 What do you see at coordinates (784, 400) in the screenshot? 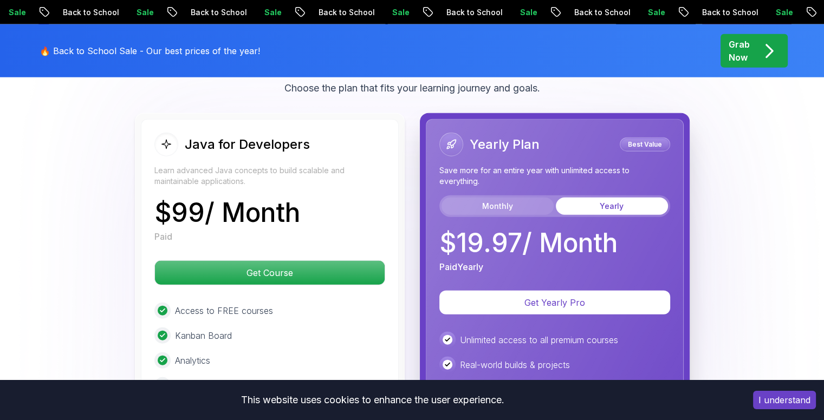
I see `button: Accept cookies` at bounding box center [784, 400].